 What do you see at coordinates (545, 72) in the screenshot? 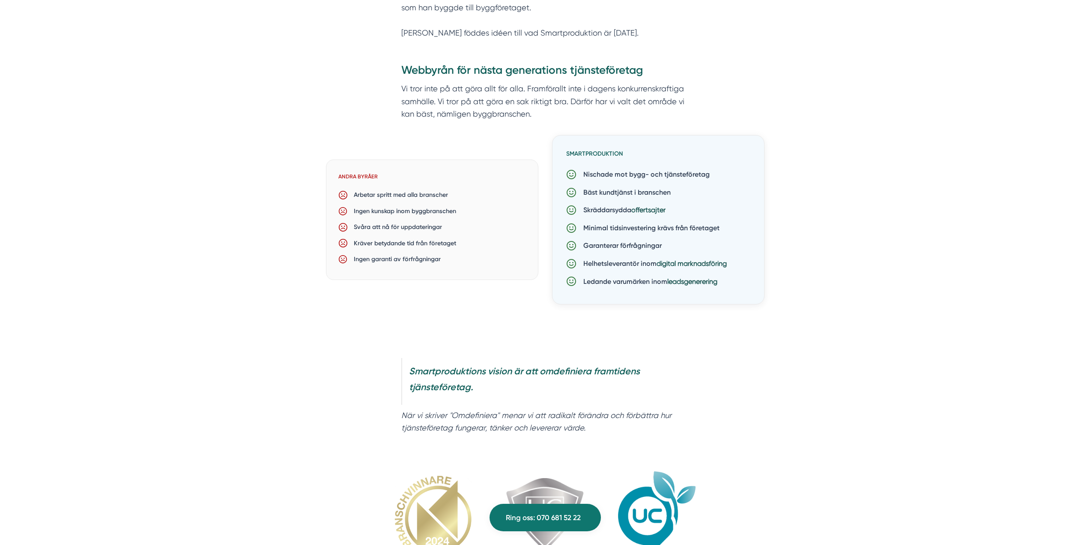
I see `h3: Webbyrån för nästa generations tjänsteföretag` at bounding box center [545, 72].